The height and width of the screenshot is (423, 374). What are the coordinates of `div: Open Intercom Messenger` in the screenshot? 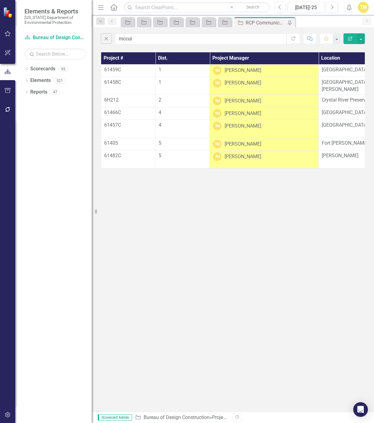 It's located at (361, 410).